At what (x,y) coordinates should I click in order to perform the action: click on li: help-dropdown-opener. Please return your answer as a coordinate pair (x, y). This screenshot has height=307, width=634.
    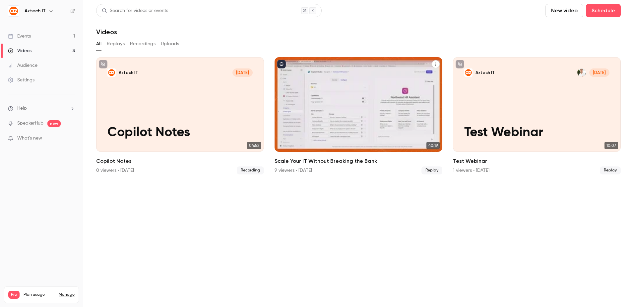
    Looking at the image, I should click on (41, 108).